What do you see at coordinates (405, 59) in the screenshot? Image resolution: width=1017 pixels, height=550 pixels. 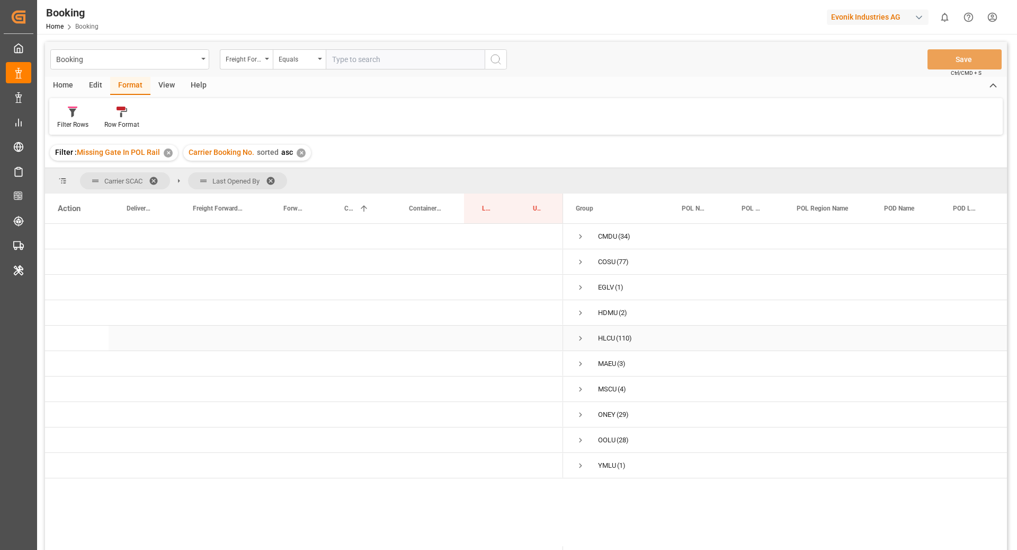 I see `input: Type to search` at bounding box center [405, 59].